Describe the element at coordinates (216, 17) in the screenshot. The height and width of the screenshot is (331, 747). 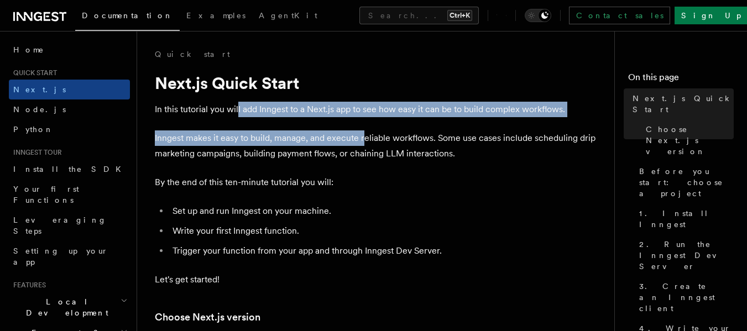
I see `a: Examples` at that location.